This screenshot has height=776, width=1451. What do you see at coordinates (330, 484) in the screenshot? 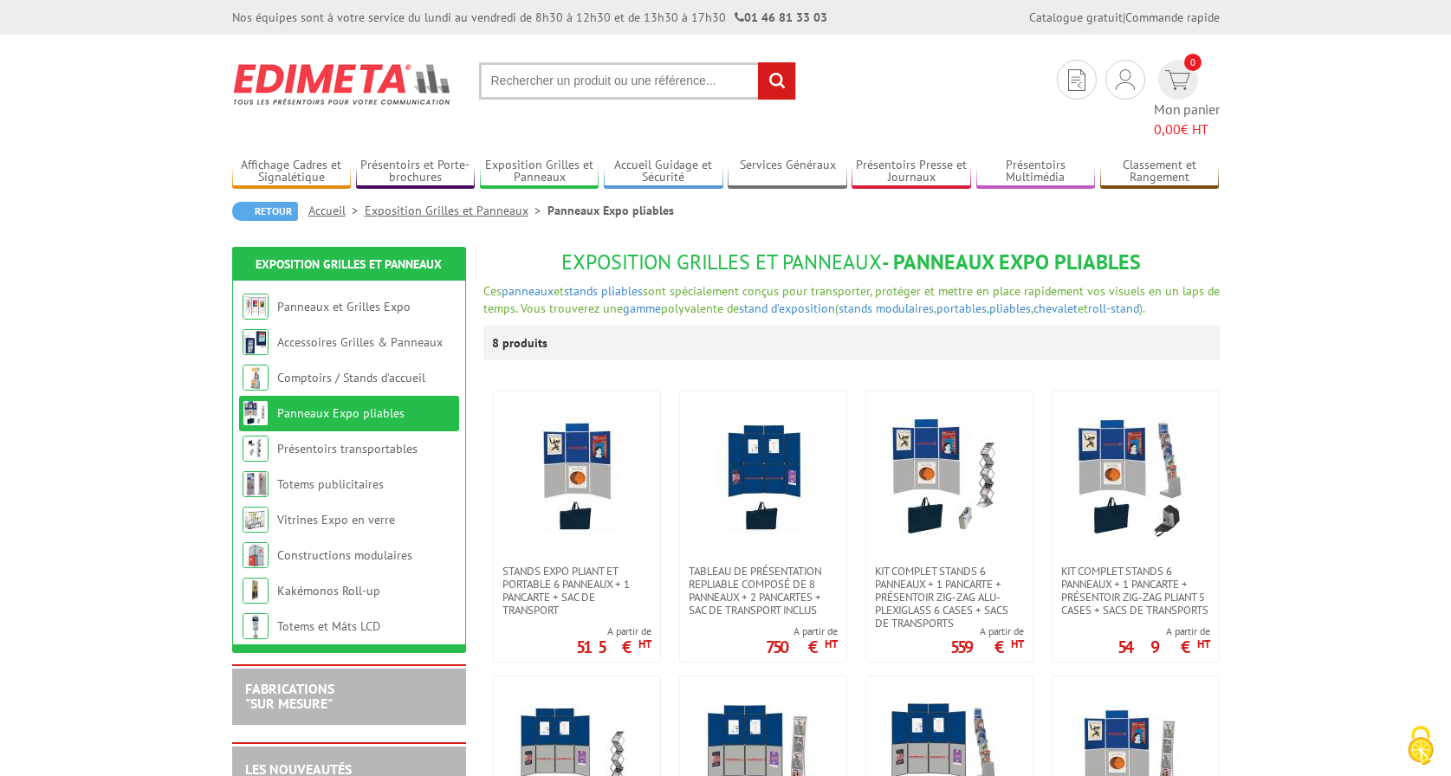
I see `a: Totems publicitaires` at bounding box center [330, 484].